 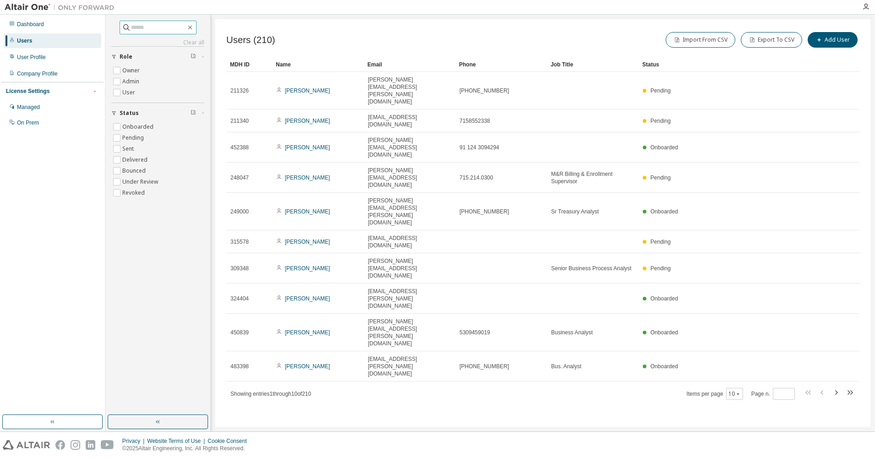 I want to click on div: License Settings, so click(x=28, y=91).